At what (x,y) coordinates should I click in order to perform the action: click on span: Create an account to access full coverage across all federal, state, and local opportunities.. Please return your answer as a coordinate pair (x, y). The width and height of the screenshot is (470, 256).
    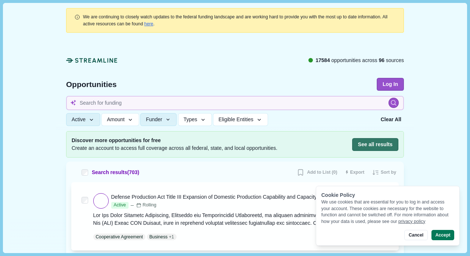
    Looking at the image, I should click on (175, 148).